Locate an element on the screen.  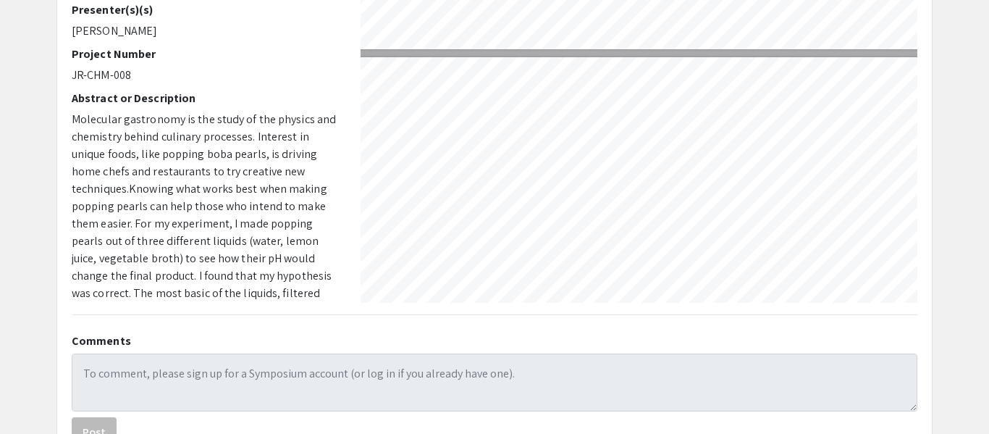
h2: Project Number is located at coordinates (205, 54).